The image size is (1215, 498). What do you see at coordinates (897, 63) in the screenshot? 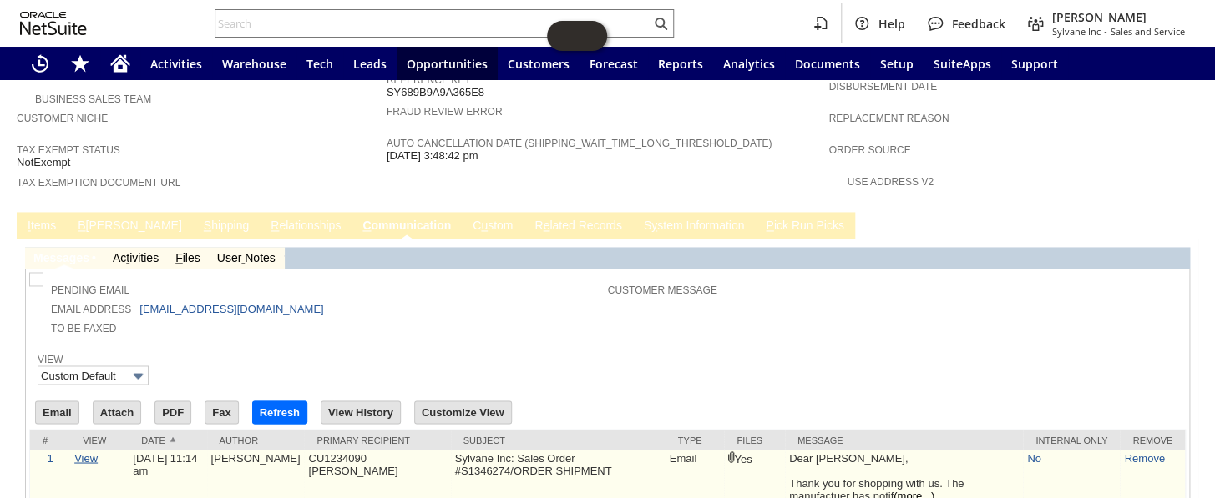
I see `a: Setup` at bounding box center [897, 63].